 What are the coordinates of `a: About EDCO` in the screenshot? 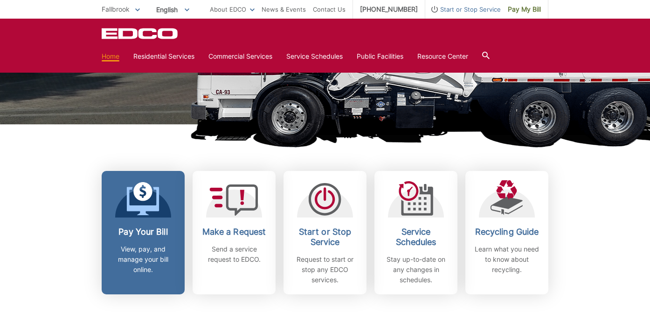 It's located at (232, 9).